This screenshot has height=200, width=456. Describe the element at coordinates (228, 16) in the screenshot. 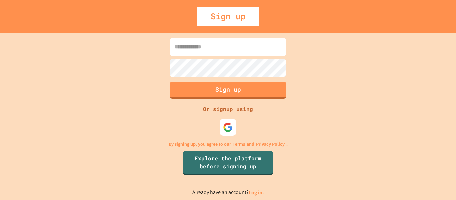

I see `div: Sign up` at that location.